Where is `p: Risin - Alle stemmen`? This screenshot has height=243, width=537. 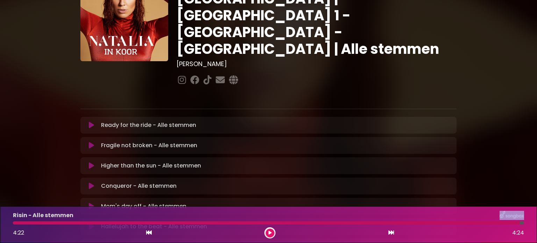
p: Risin - Alle stemmen is located at coordinates (43, 215).